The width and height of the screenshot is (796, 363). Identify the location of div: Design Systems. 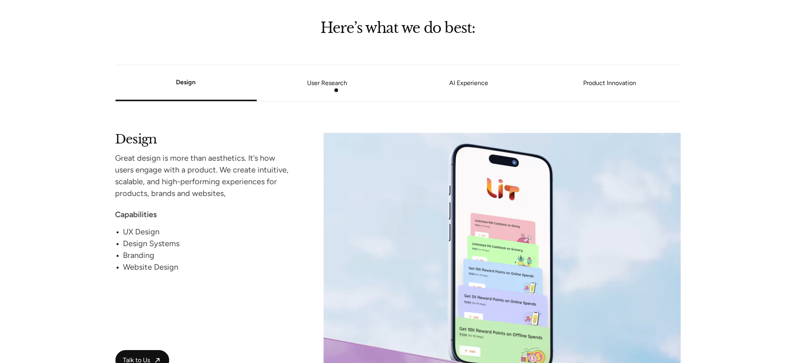
(208, 244).